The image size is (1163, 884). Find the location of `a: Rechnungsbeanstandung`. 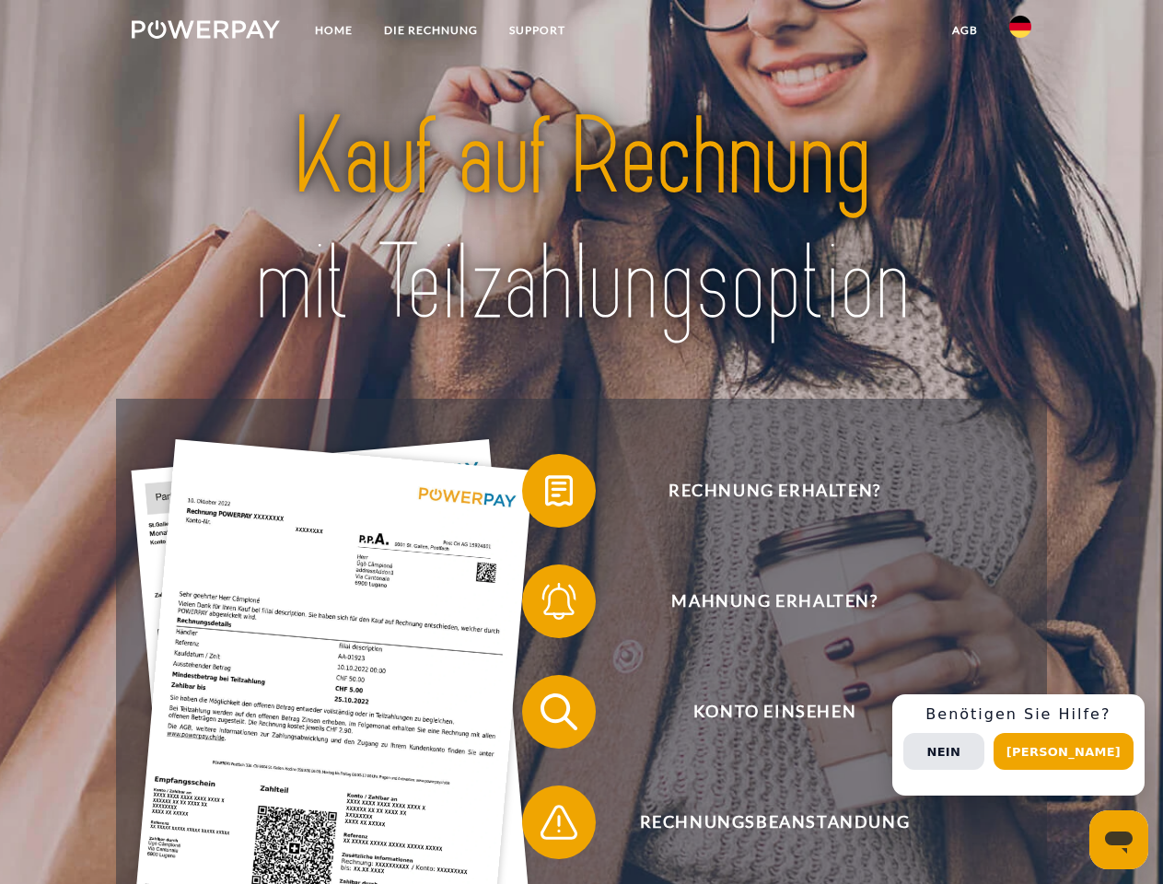

a: Rechnungsbeanstandung is located at coordinates (762, 822).